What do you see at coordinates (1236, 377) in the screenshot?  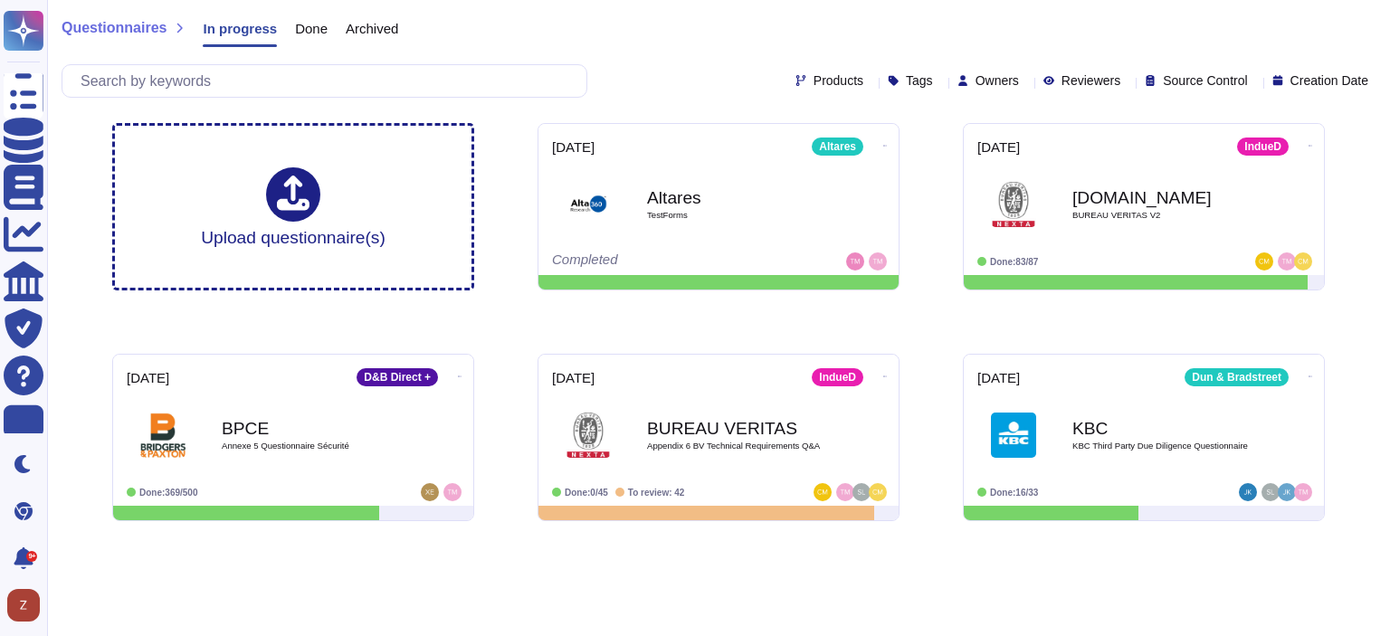 I see `div: Dun & Bradstreet` at bounding box center [1236, 377].